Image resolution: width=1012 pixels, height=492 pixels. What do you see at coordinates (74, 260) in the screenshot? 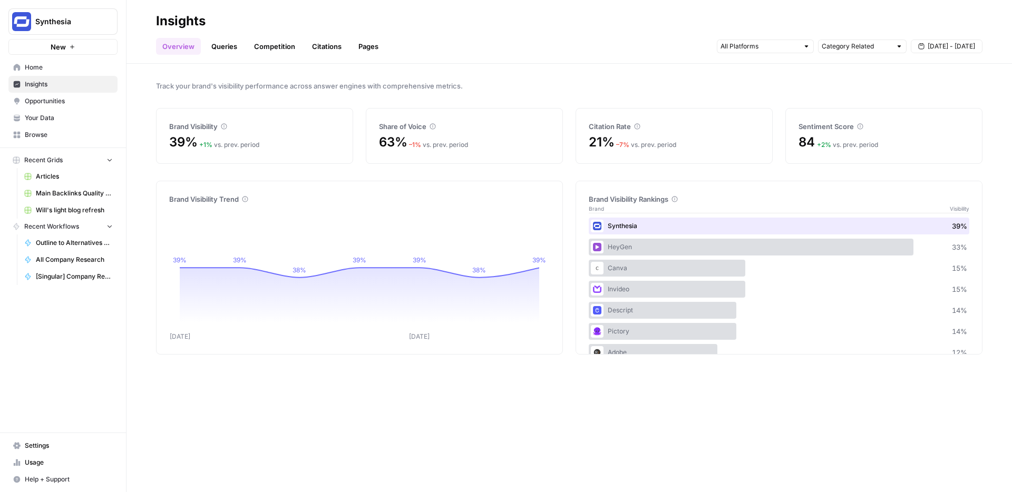
I see `span: All Company Research` at bounding box center [74, 260].